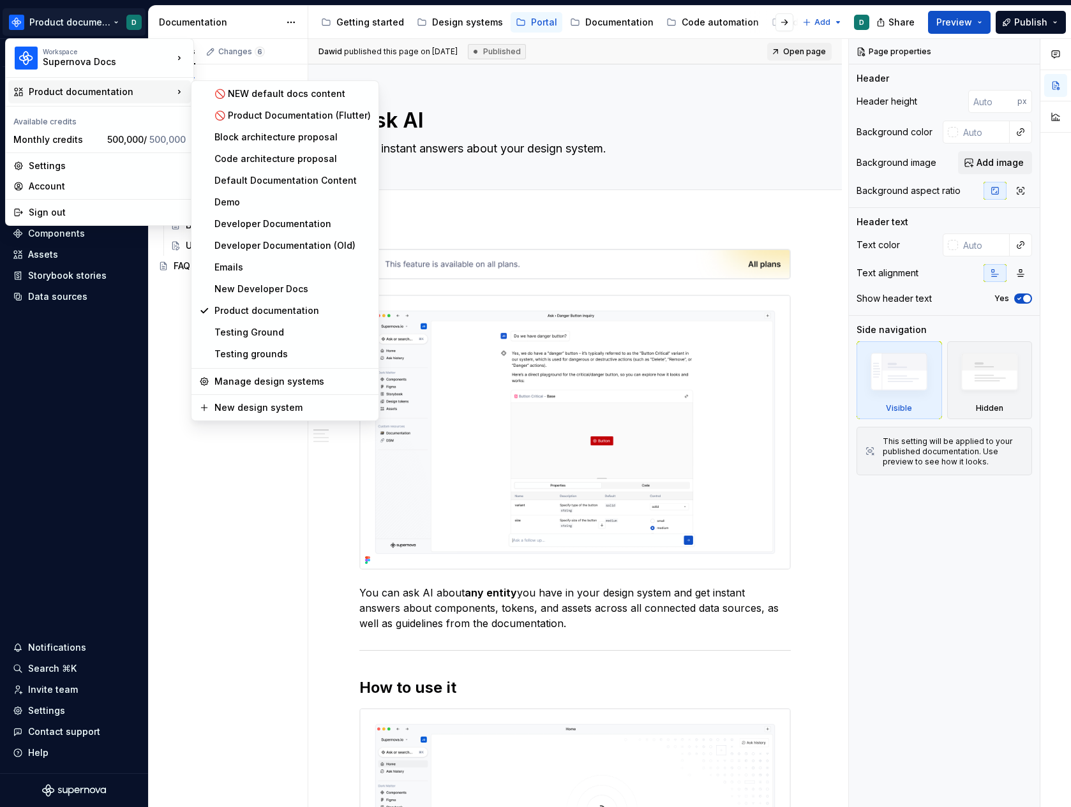 The height and width of the screenshot is (807, 1071). I want to click on div: Code architecture proposal, so click(292, 159).